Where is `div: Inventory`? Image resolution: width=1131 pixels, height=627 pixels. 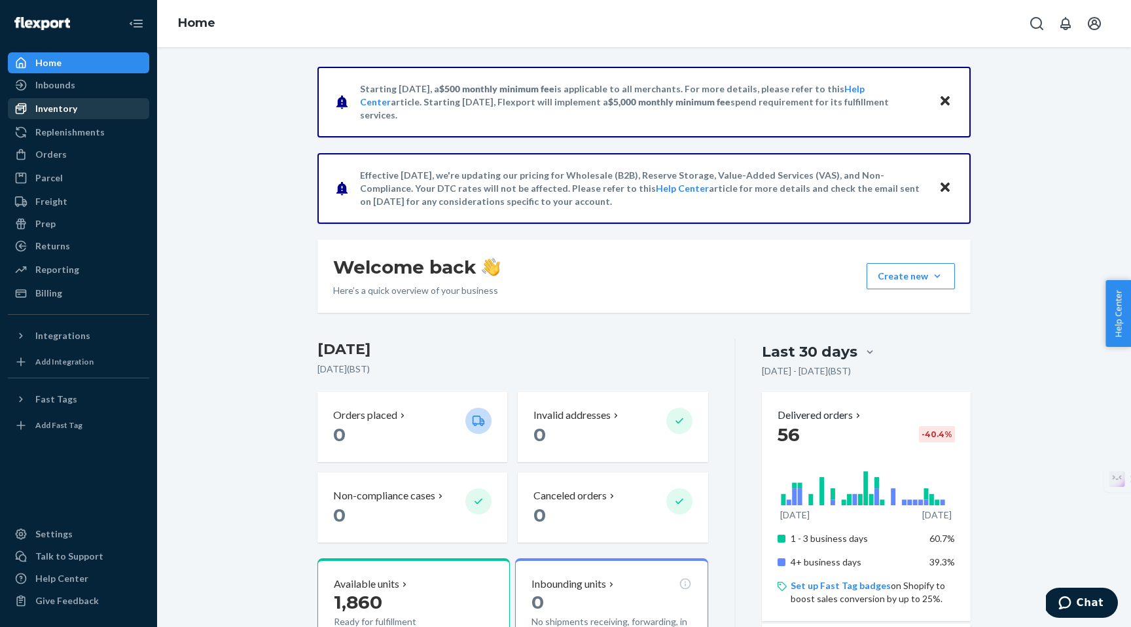 div: Inventory is located at coordinates (56, 109).